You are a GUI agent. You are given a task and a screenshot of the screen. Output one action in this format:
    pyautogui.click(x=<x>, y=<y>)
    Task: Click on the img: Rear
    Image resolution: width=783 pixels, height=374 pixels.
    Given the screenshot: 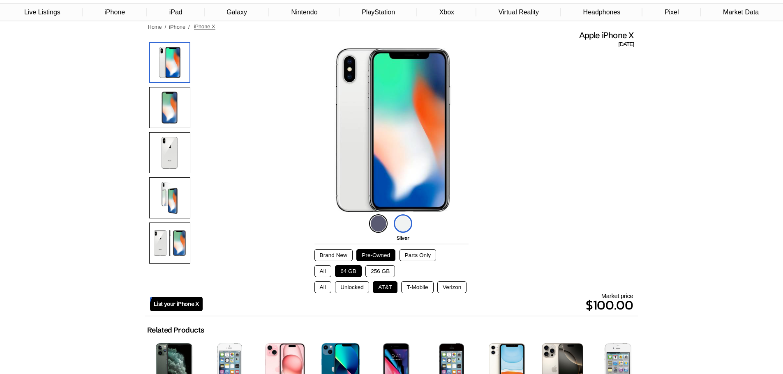 What is the action you would take?
    pyautogui.click(x=170, y=153)
    